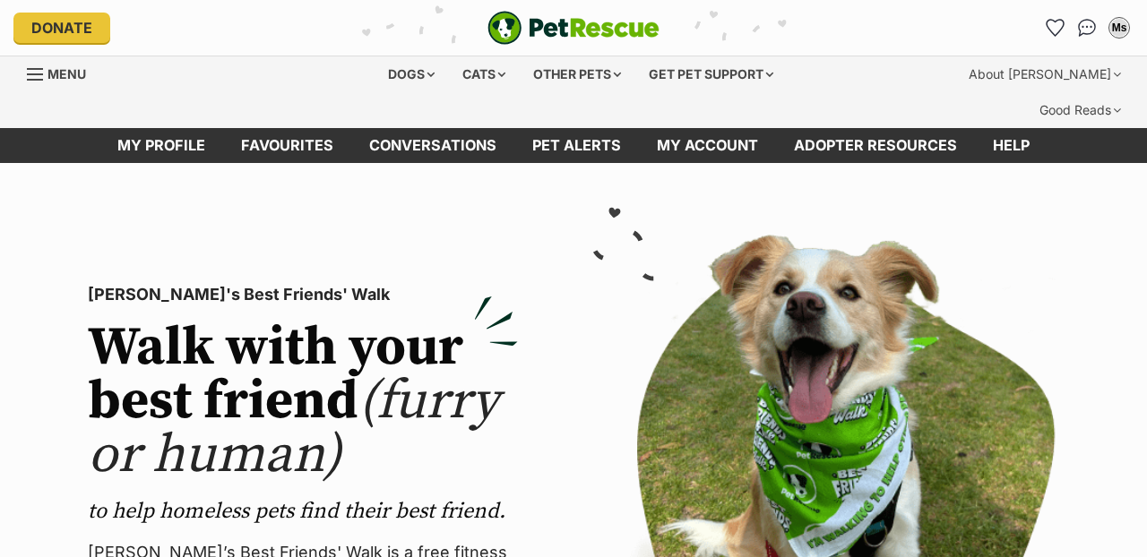 Image resolution: width=1147 pixels, height=557 pixels. I want to click on div: Cats, so click(484, 74).